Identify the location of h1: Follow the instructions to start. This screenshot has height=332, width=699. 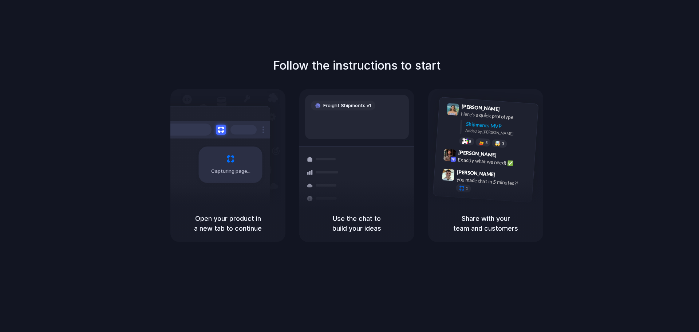
(357, 66).